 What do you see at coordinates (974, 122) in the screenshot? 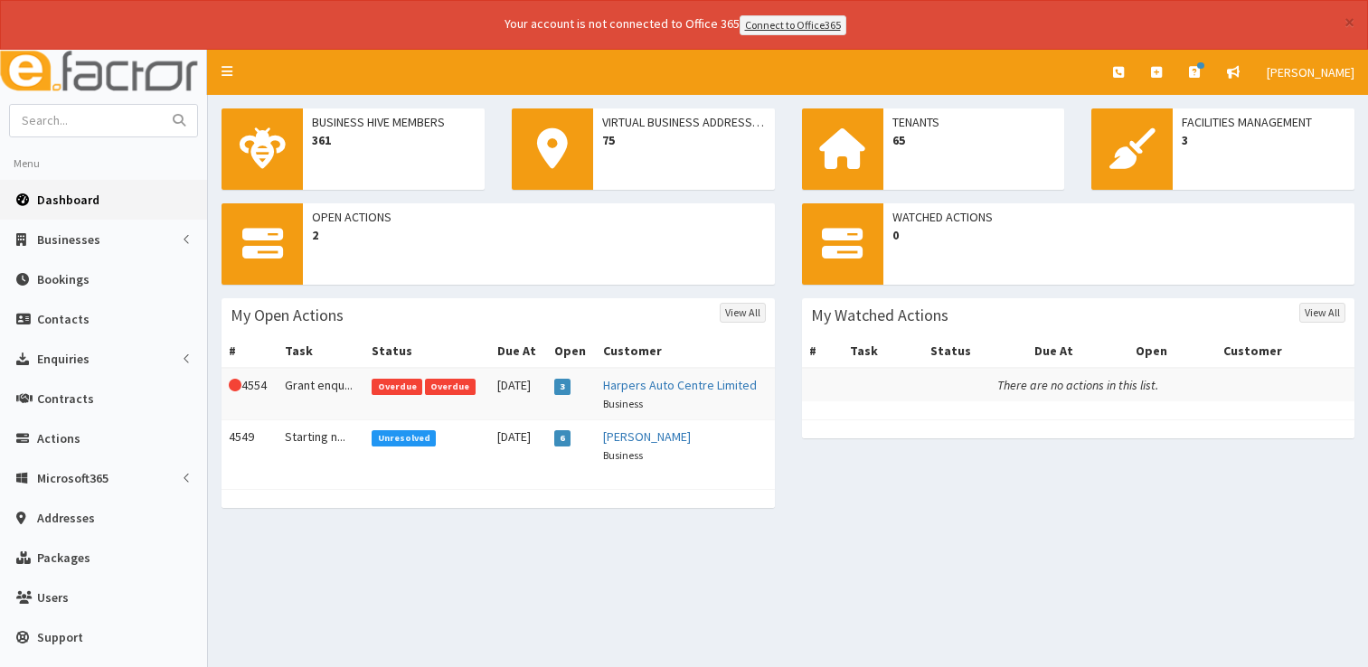
I see `span: Tenants` at bounding box center [974, 122].